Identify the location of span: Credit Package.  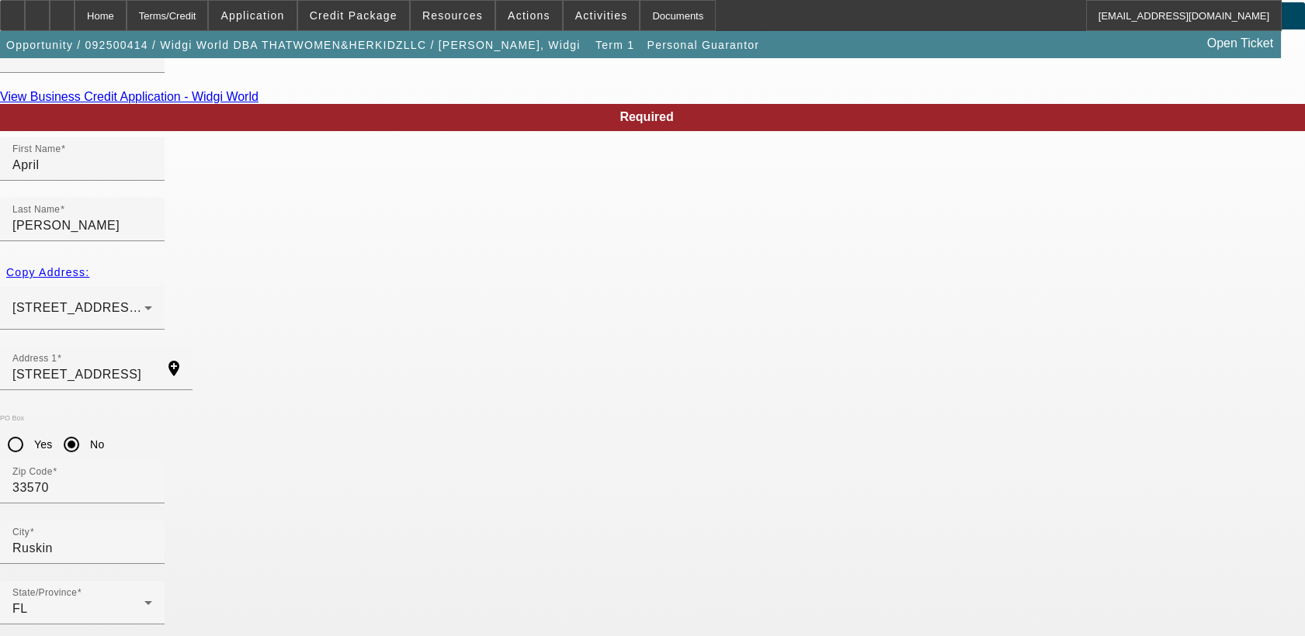
(353, 16).